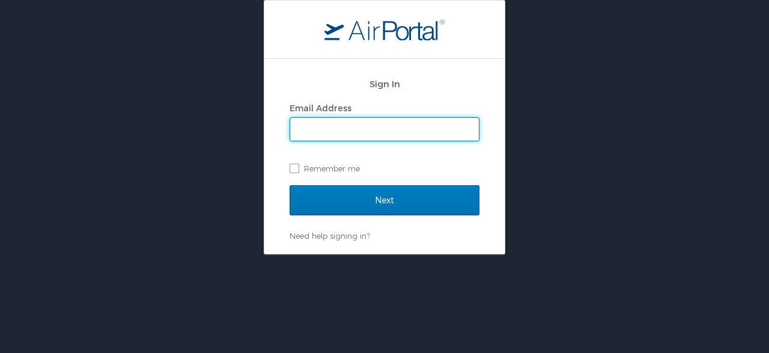 The height and width of the screenshot is (353, 769). Describe the element at coordinates (385, 84) in the screenshot. I see `h2: Sign In` at that location.